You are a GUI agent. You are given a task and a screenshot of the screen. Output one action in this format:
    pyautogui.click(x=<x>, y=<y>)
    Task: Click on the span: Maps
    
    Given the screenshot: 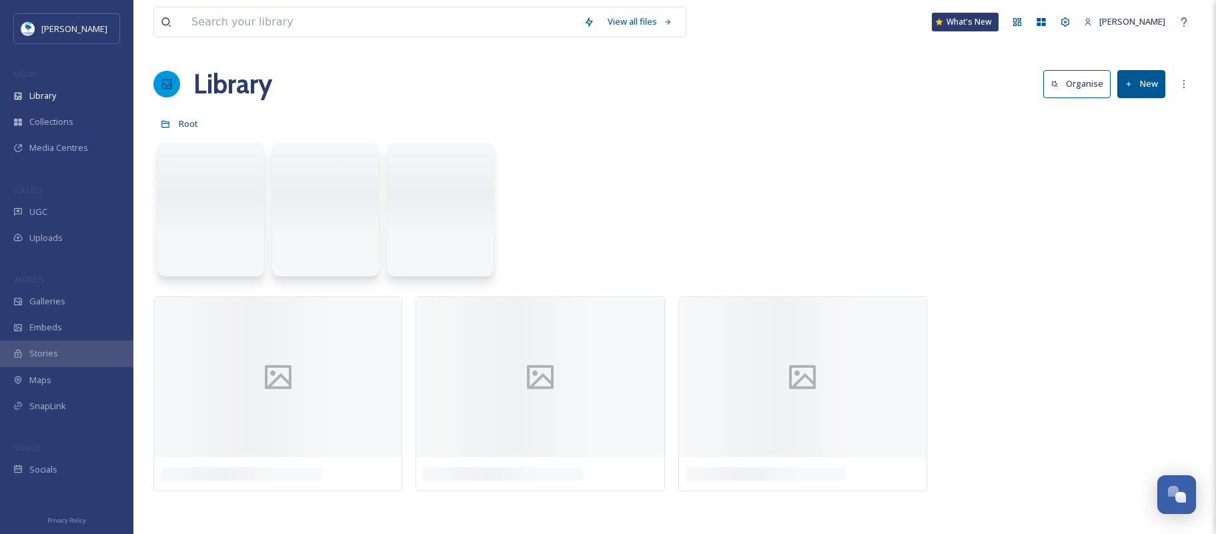 What is the action you would take?
    pyautogui.click(x=40, y=379)
    